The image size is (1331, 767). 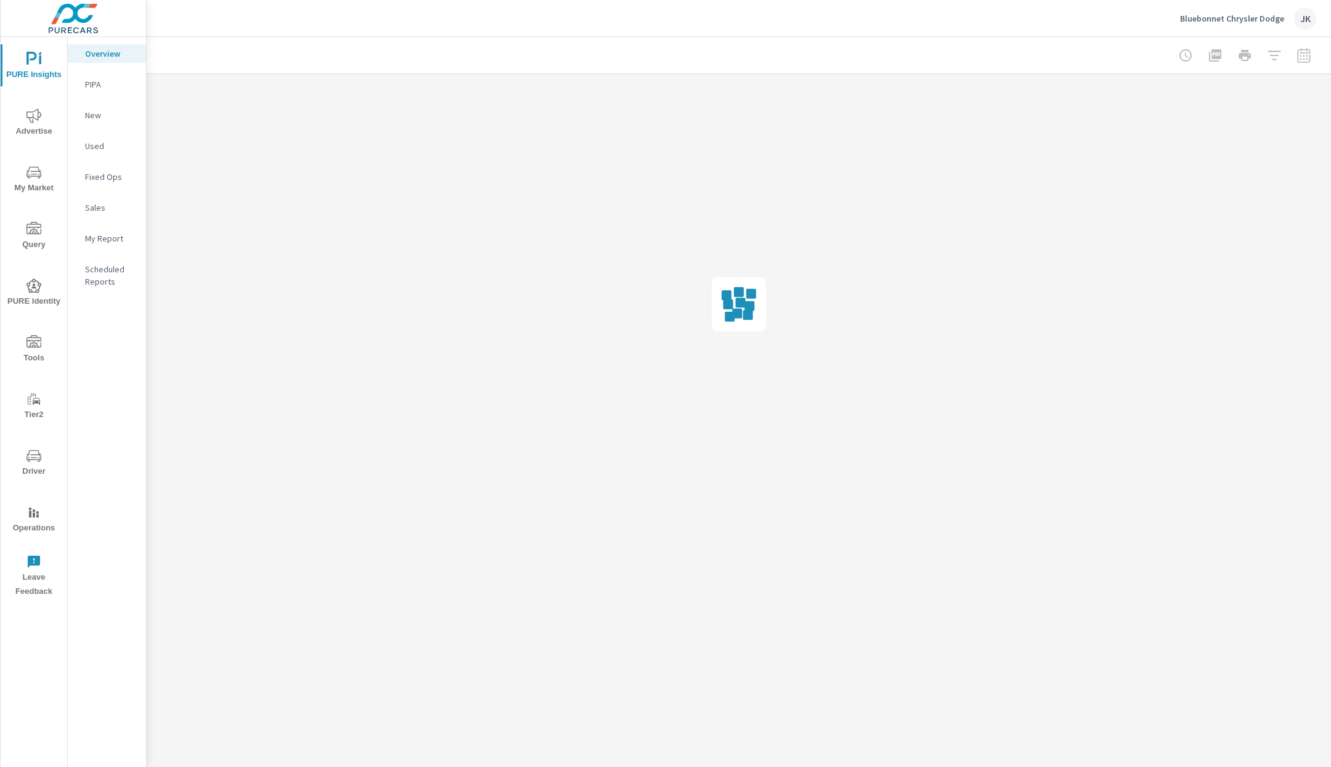 I want to click on p: New, so click(x=110, y=115).